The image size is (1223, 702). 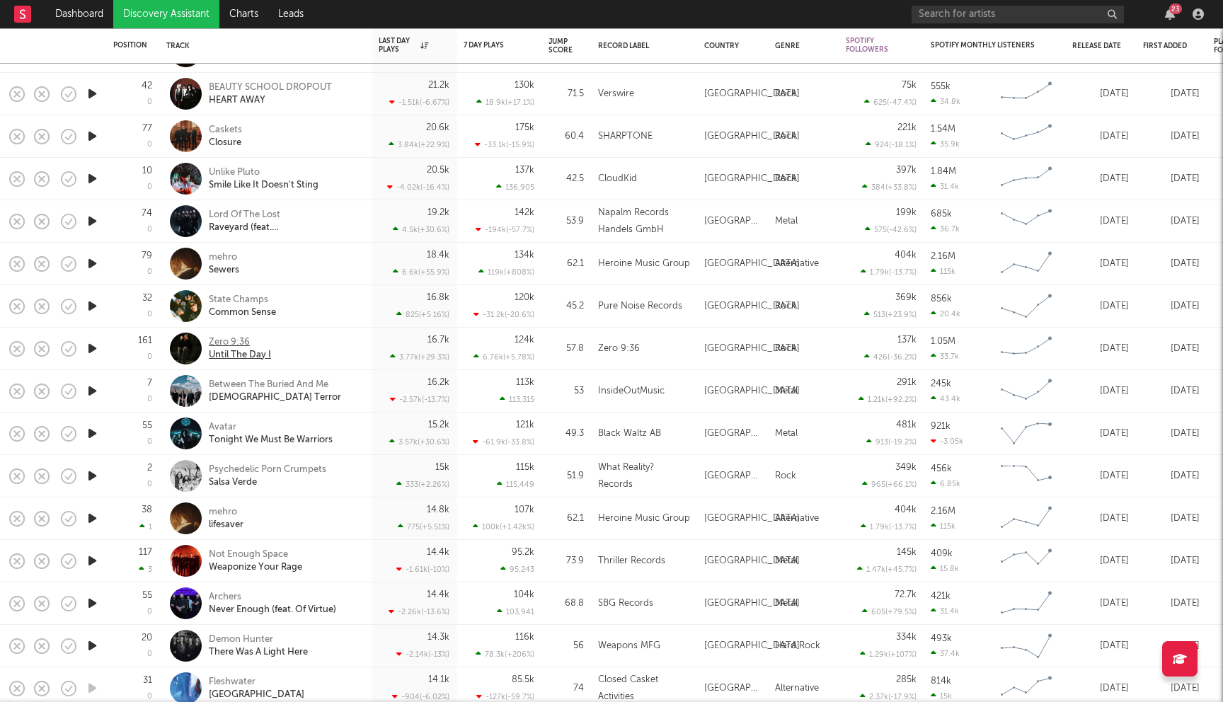 I want to click on div: 16.8k, so click(x=438, y=297).